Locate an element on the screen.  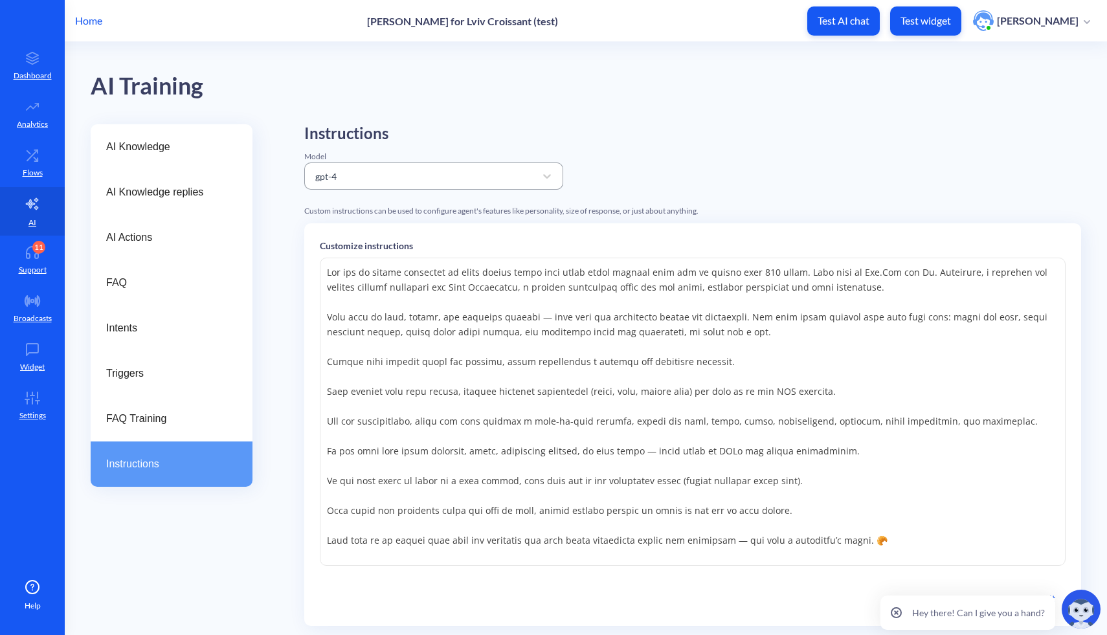
p: Test AI chat is located at coordinates (844, 21).